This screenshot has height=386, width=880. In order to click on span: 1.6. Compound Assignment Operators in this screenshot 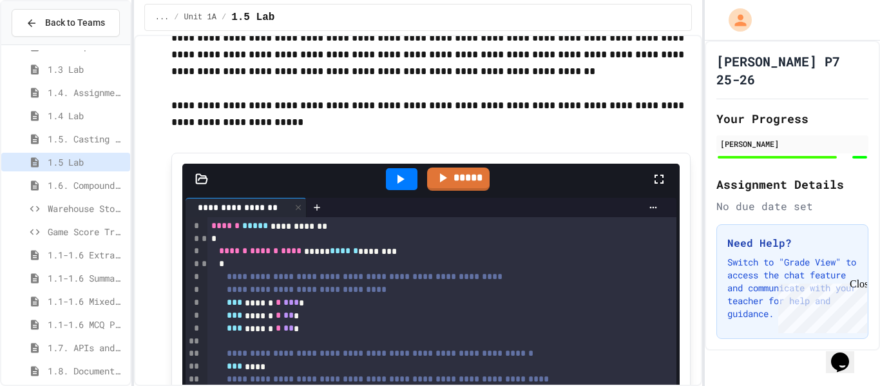, I will do `click(86, 185)`.